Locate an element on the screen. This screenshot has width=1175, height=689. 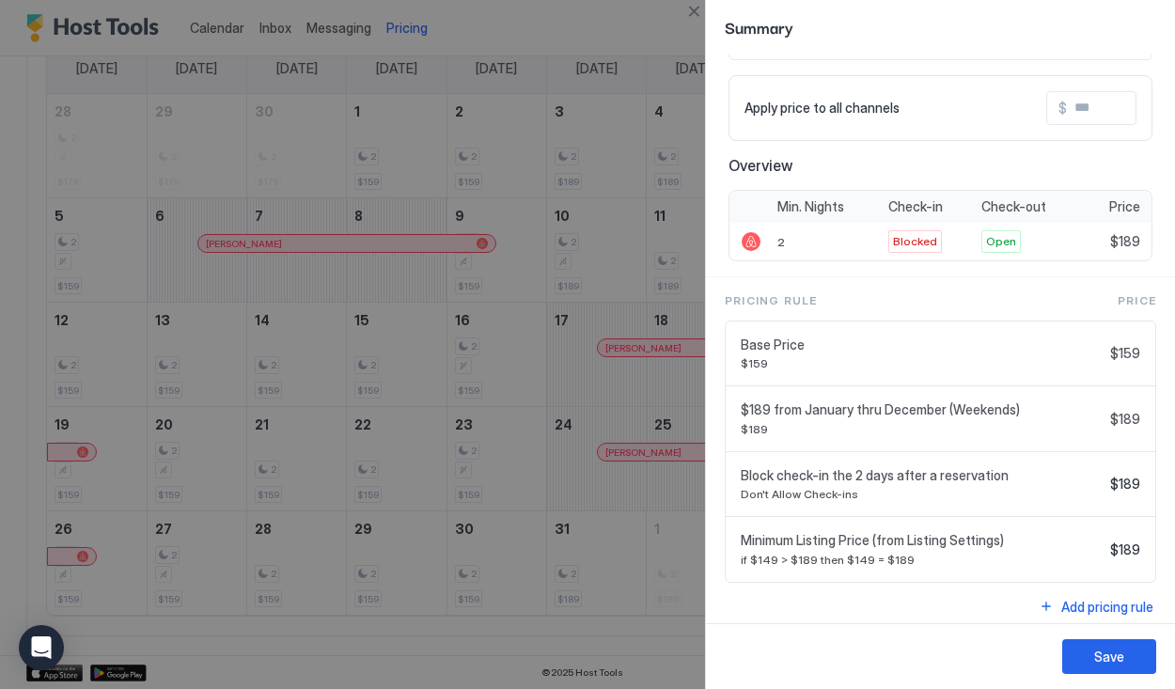
span: Overview is located at coordinates (940, 165).